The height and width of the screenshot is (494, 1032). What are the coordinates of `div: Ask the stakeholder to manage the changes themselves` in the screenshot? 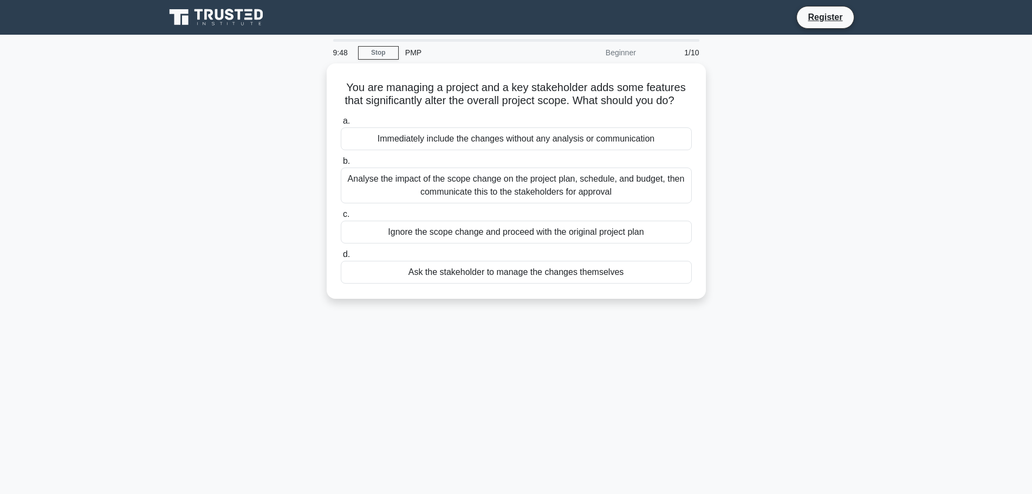 It's located at (516, 272).